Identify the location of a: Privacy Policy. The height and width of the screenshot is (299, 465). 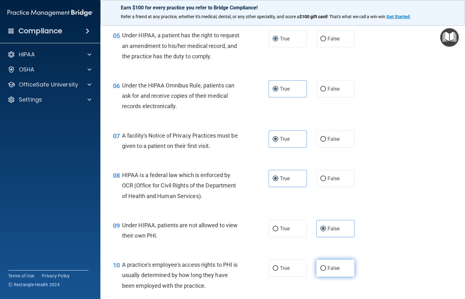
(56, 276).